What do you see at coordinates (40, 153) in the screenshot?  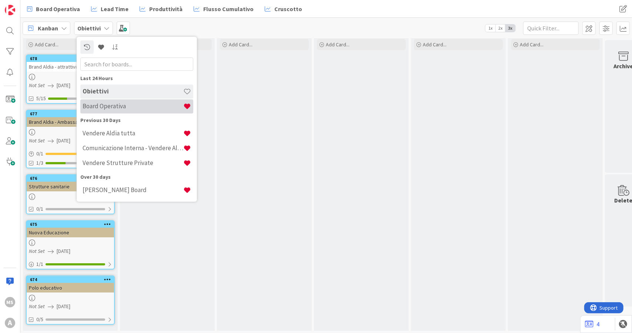 I see `span: 0 / 1` at bounding box center [40, 153].